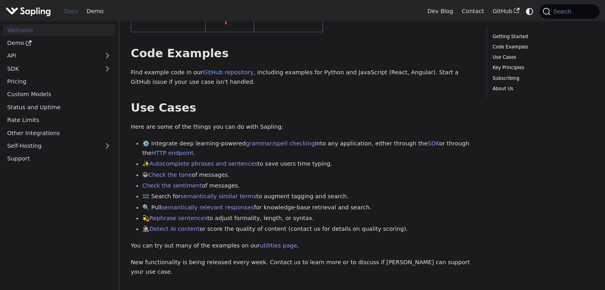 The image size is (605, 290). Describe the element at coordinates (308, 208) in the screenshot. I see `li: 🔍 Pull for knowledge-base retrieval and search.` at that location.